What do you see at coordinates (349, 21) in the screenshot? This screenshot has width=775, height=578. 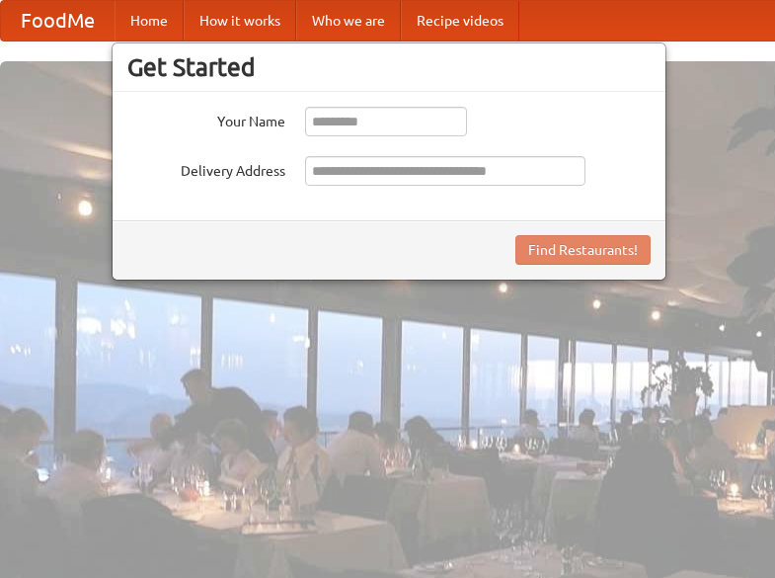 I see `a: Who we are` at bounding box center [349, 21].